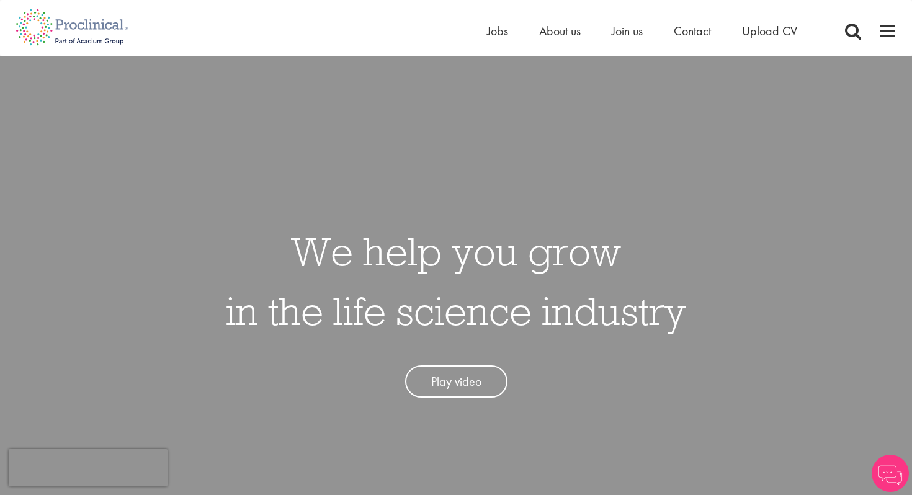 This screenshot has height=495, width=912. I want to click on a: Upload CV, so click(769, 31).